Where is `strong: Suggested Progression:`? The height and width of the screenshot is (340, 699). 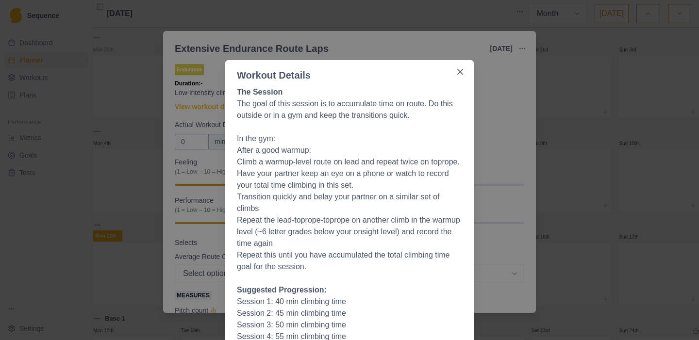
strong: Suggested Progression: is located at coordinates (282, 290).